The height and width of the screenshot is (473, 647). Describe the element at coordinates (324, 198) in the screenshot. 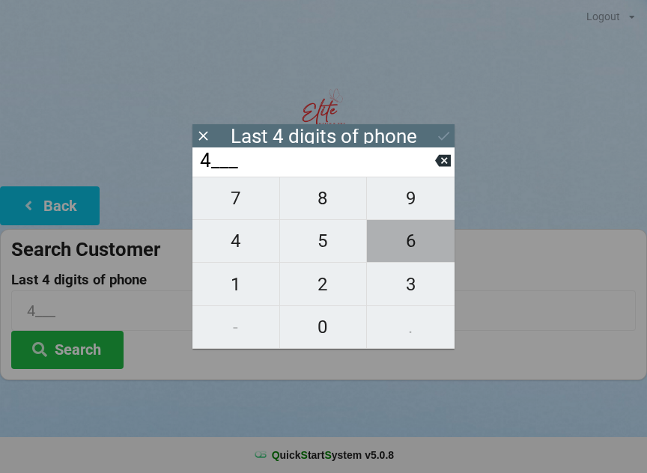

I see `button: 8` at that location.